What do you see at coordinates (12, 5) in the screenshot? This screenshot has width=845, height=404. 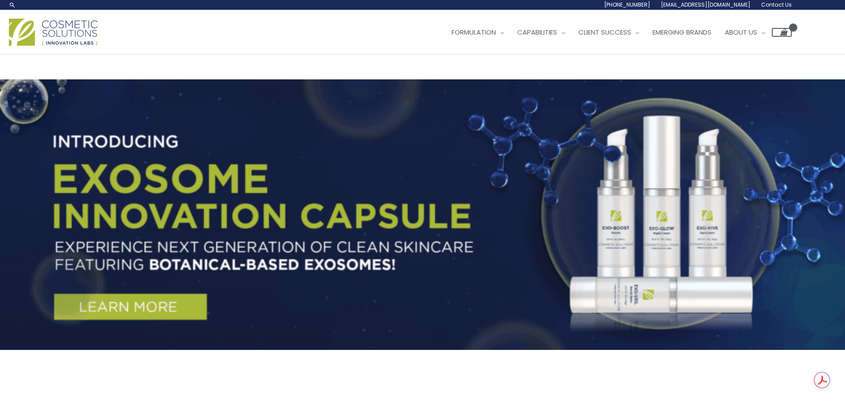 I see `a: Search icon link` at bounding box center [12, 5].